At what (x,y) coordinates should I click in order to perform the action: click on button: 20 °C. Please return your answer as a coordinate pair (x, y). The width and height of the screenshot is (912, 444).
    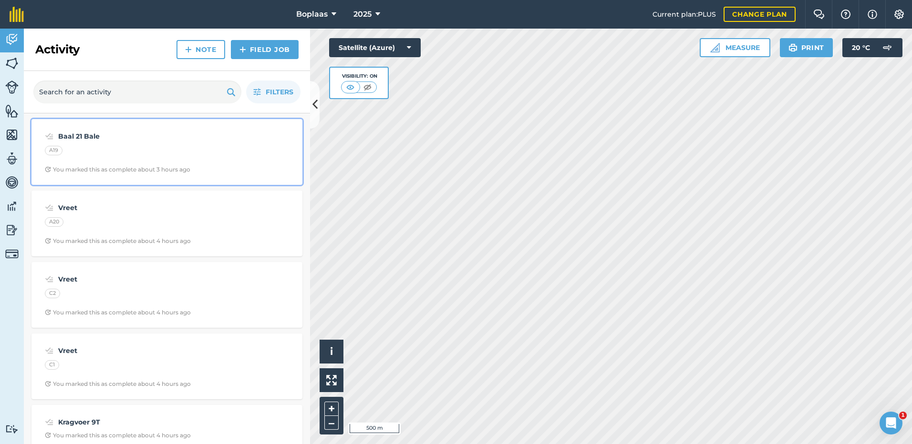
    Looking at the image, I should click on (872, 48).